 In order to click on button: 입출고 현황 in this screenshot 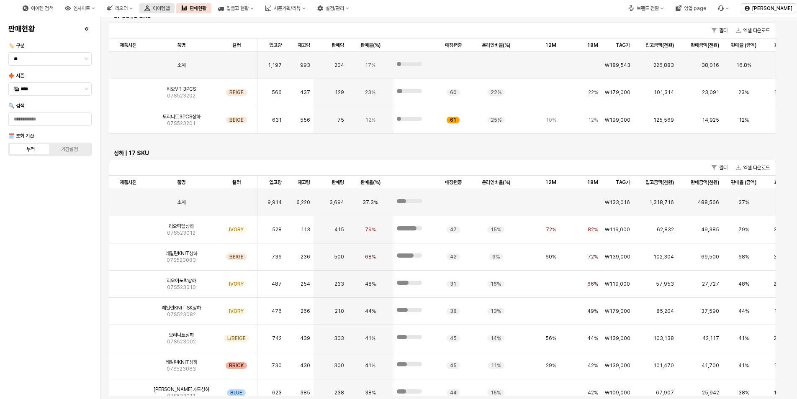, I will do `click(236, 8)`.